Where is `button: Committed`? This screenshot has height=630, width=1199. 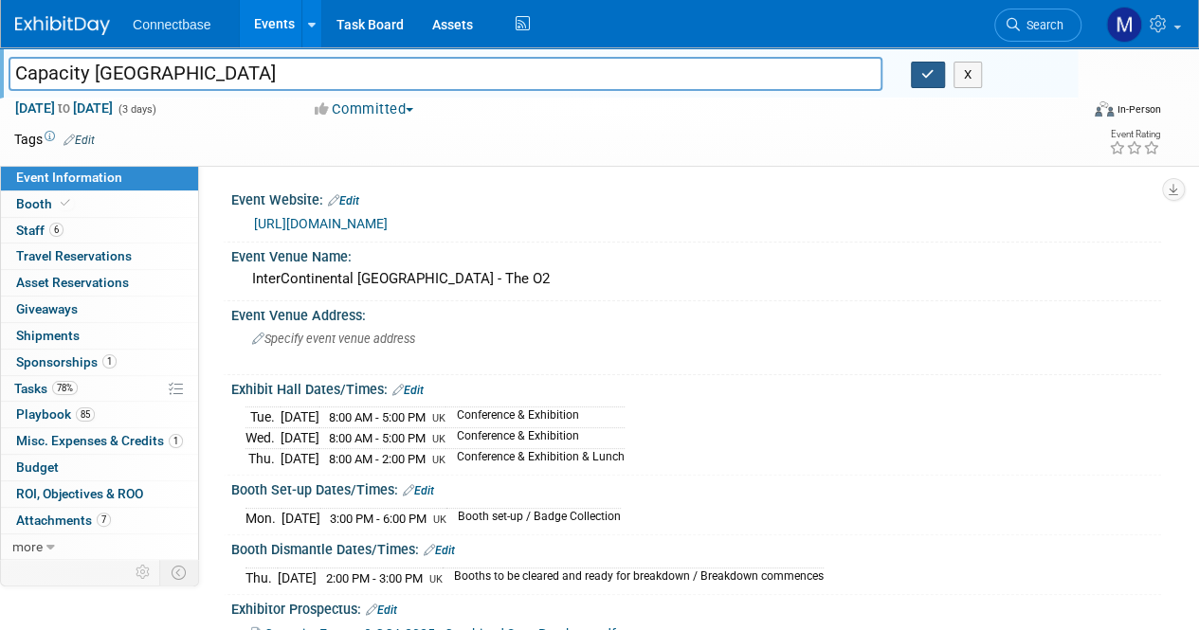
button: Committed is located at coordinates (364, 109).